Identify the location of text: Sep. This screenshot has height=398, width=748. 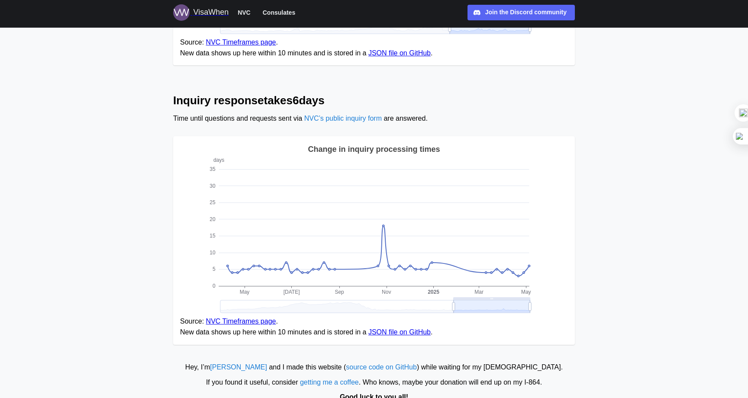
(339, 292).